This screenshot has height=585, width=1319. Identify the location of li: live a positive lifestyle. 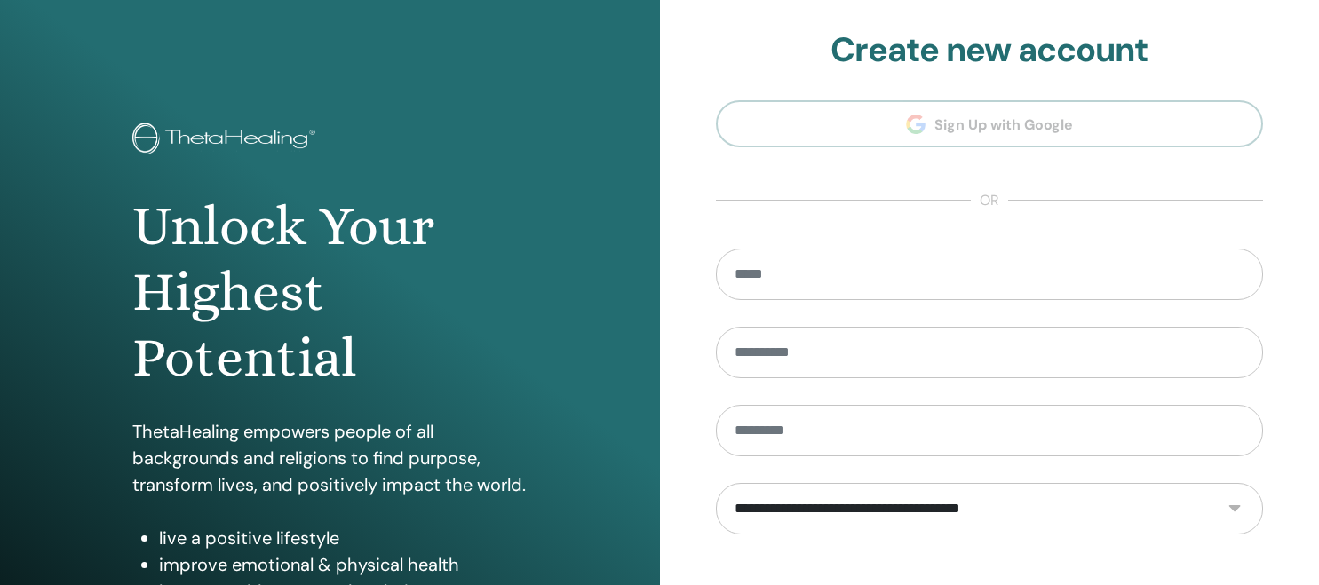
(343, 538).